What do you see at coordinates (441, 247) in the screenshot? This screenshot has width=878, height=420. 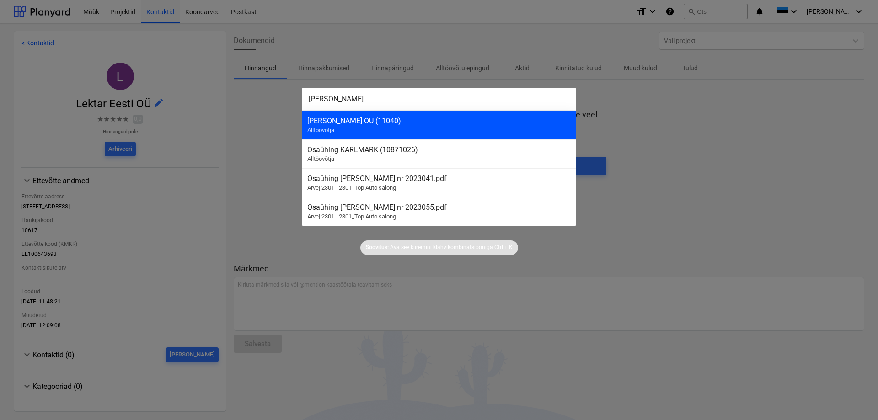 I see `p: Ava see kiiremini klahvikombinatsiooniga` at bounding box center [441, 247].